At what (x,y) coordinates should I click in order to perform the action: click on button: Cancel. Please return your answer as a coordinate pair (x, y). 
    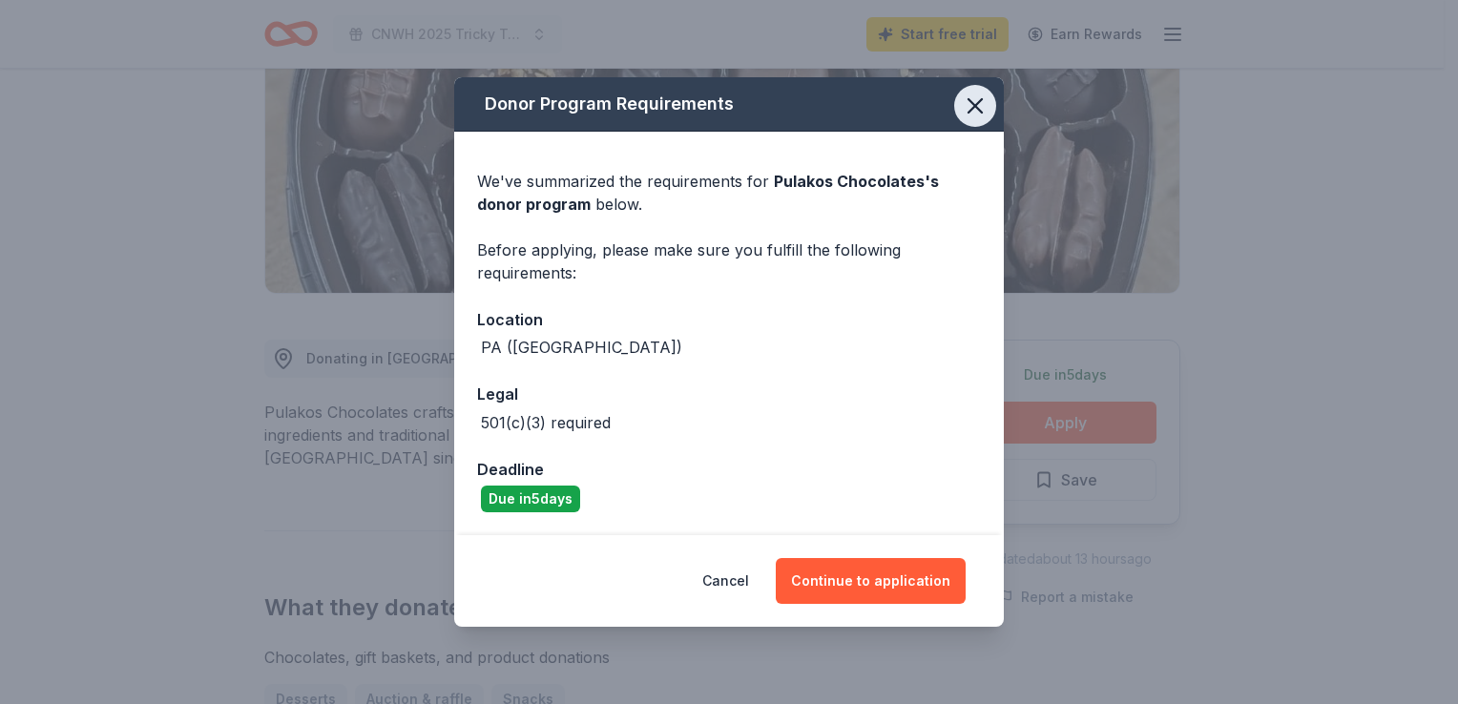
    Looking at the image, I should click on (725, 581).